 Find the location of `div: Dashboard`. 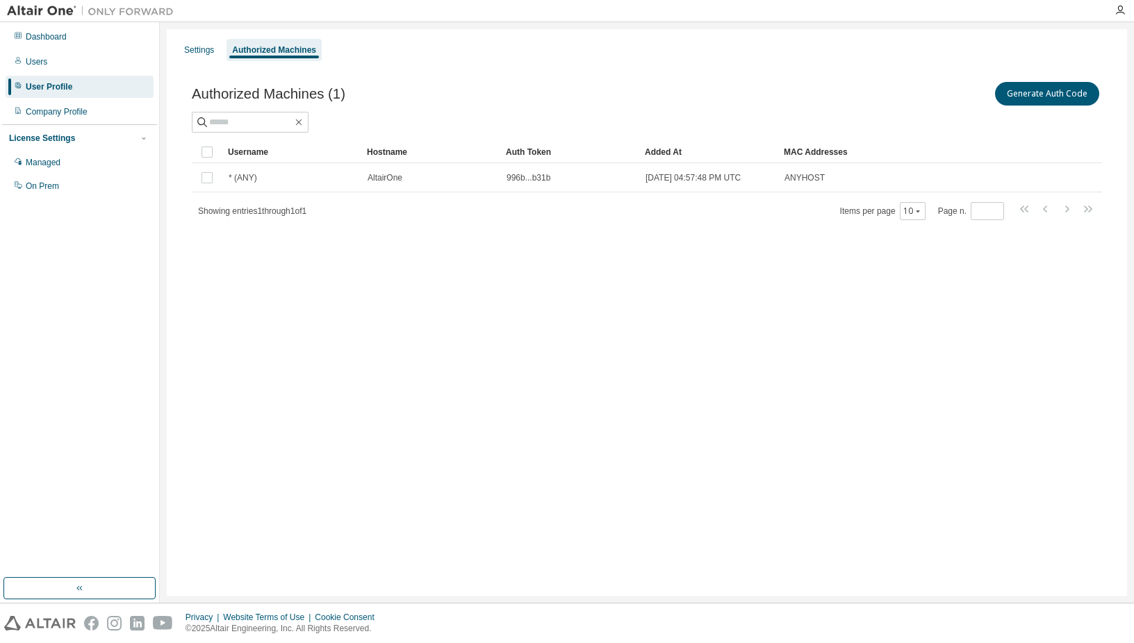

div: Dashboard is located at coordinates (46, 37).